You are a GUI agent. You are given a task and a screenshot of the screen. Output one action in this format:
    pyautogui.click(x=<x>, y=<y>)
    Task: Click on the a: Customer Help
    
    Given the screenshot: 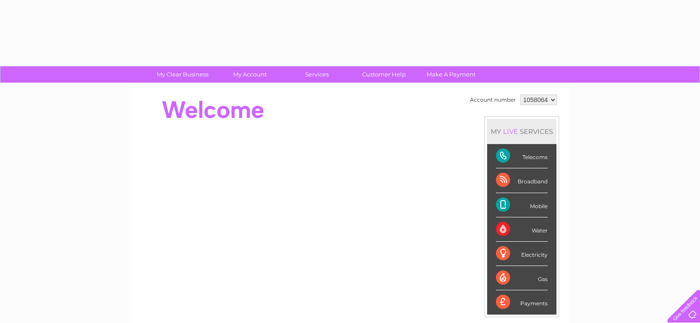 What is the action you would take?
    pyautogui.click(x=384, y=74)
    